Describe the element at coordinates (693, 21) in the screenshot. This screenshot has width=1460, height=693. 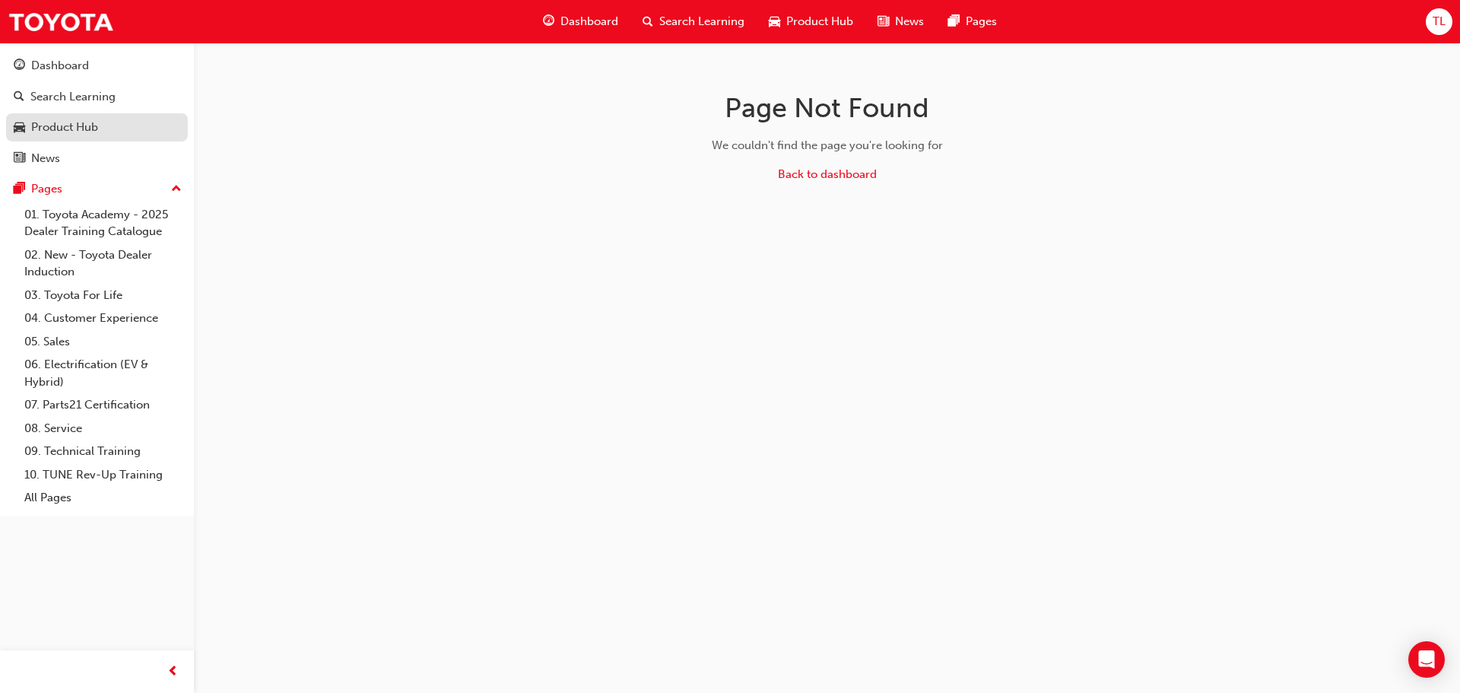
I see `a: search-iconSearch Learning` at that location.